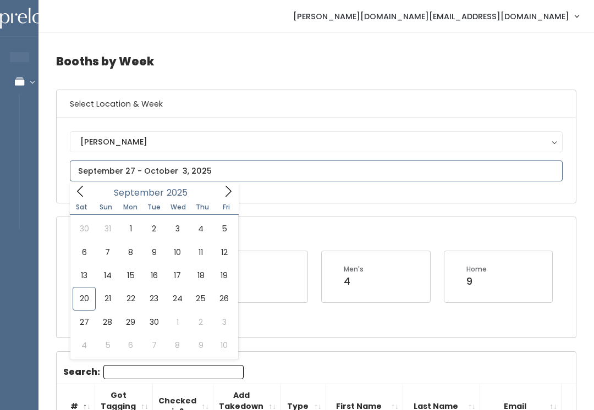 The width and height of the screenshot is (594, 410). Describe the element at coordinates (154, 322) in the screenshot. I see `span: September 30, 2025` at that location.